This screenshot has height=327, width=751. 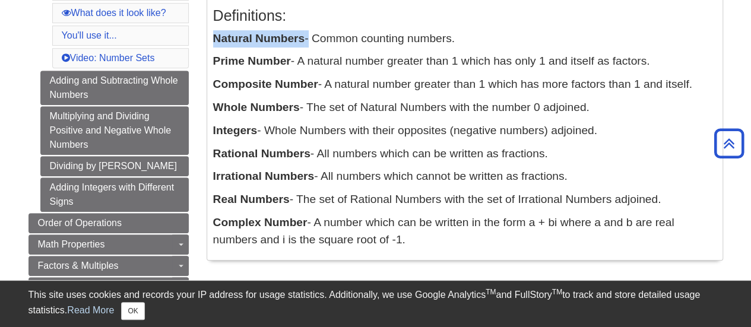 I want to click on p: - Whole Numbers with their opposites (negative numbers) adjoined., so click(x=465, y=131).